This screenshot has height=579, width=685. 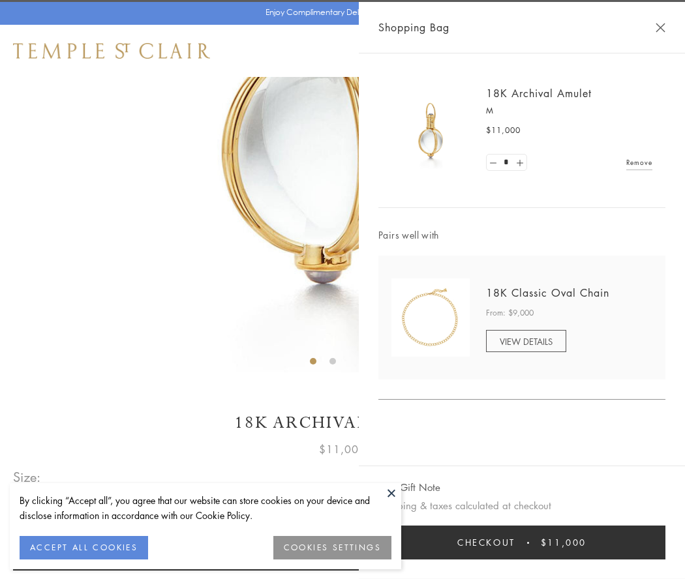 What do you see at coordinates (414, 27) in the screenshot?
I see `span: Shopping Bag` at bounding box center [414, 27].